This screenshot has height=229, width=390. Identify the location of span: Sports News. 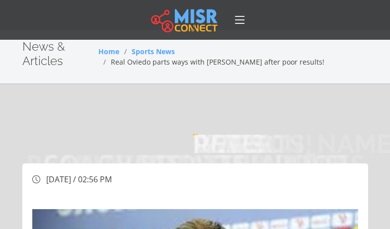
(153, 51).